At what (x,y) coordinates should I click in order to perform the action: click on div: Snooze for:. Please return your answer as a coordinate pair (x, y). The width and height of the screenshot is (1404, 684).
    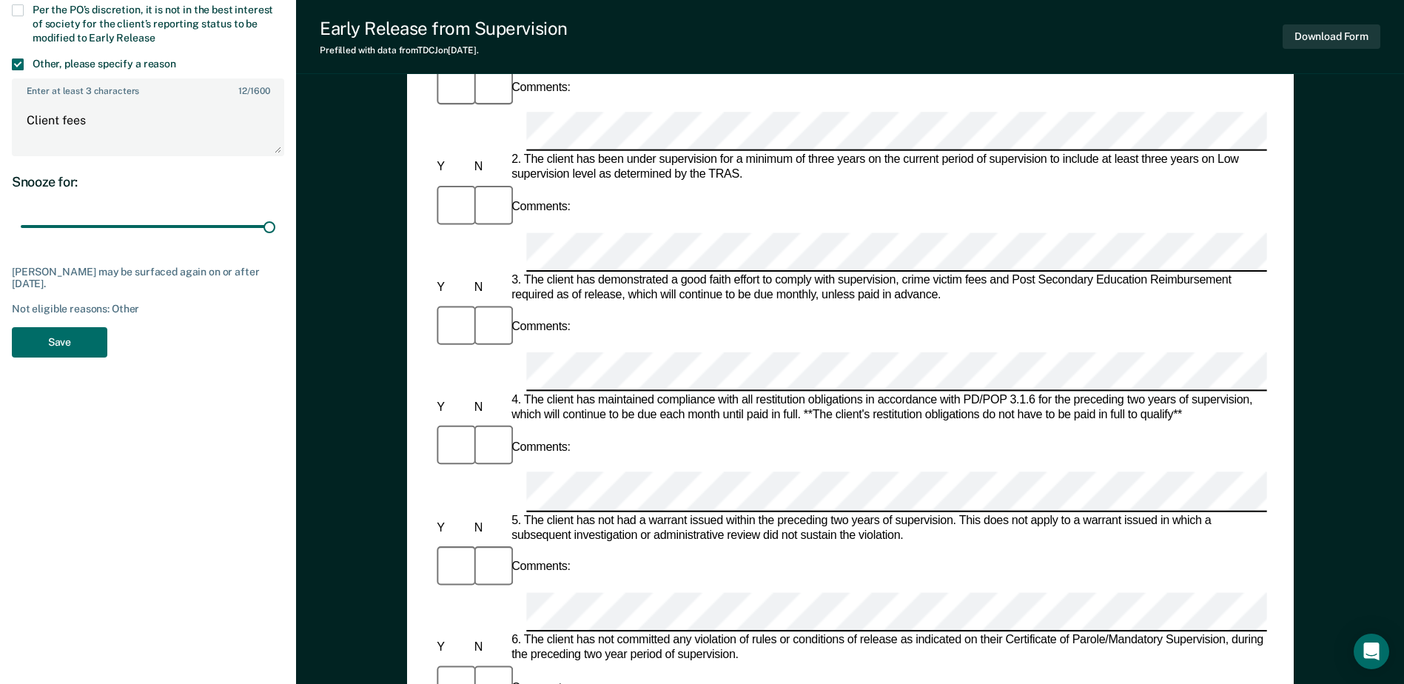
    Looking at the image, I should click on (148, 182).